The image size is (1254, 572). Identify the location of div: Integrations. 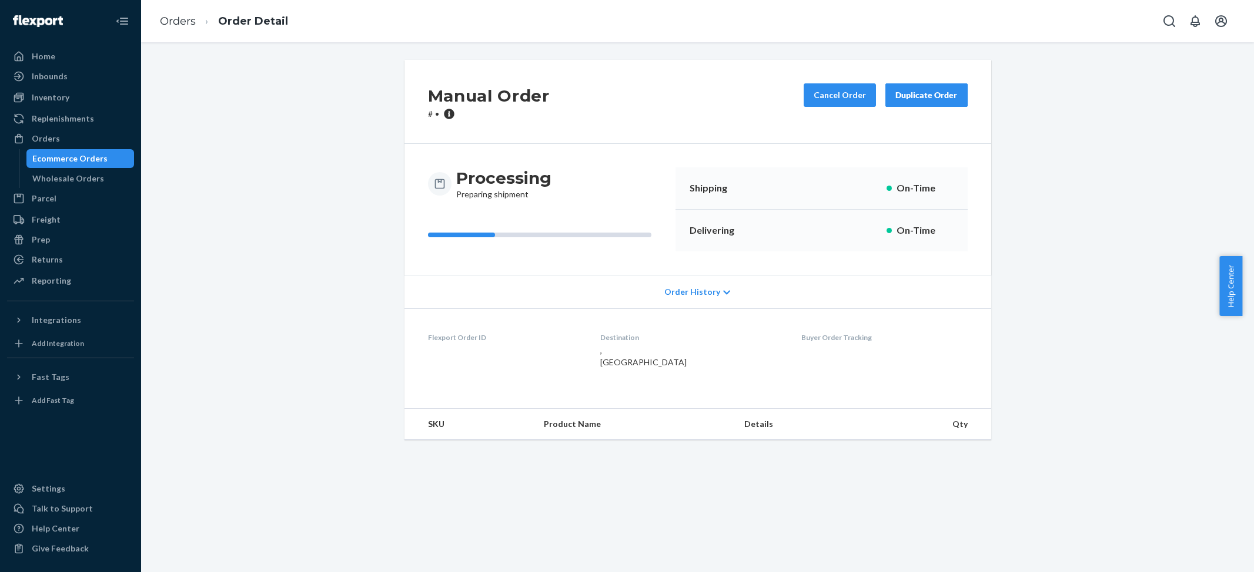
(56, 320).